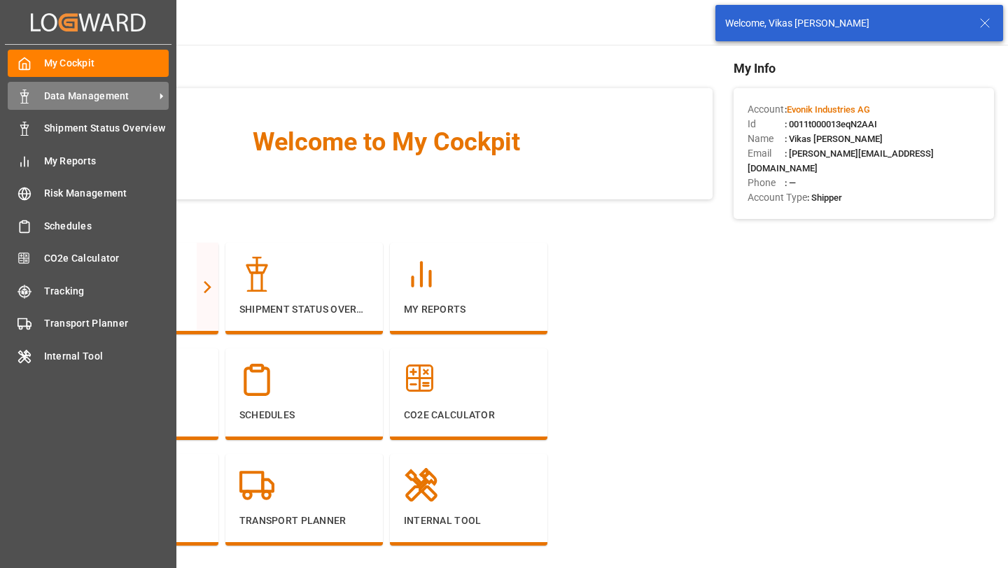 The image size is (1008, 568). What do you see at coordinates (106, 323) in the screenshot?
I see `span: Transport Planner` at bounding box center [106, 323].